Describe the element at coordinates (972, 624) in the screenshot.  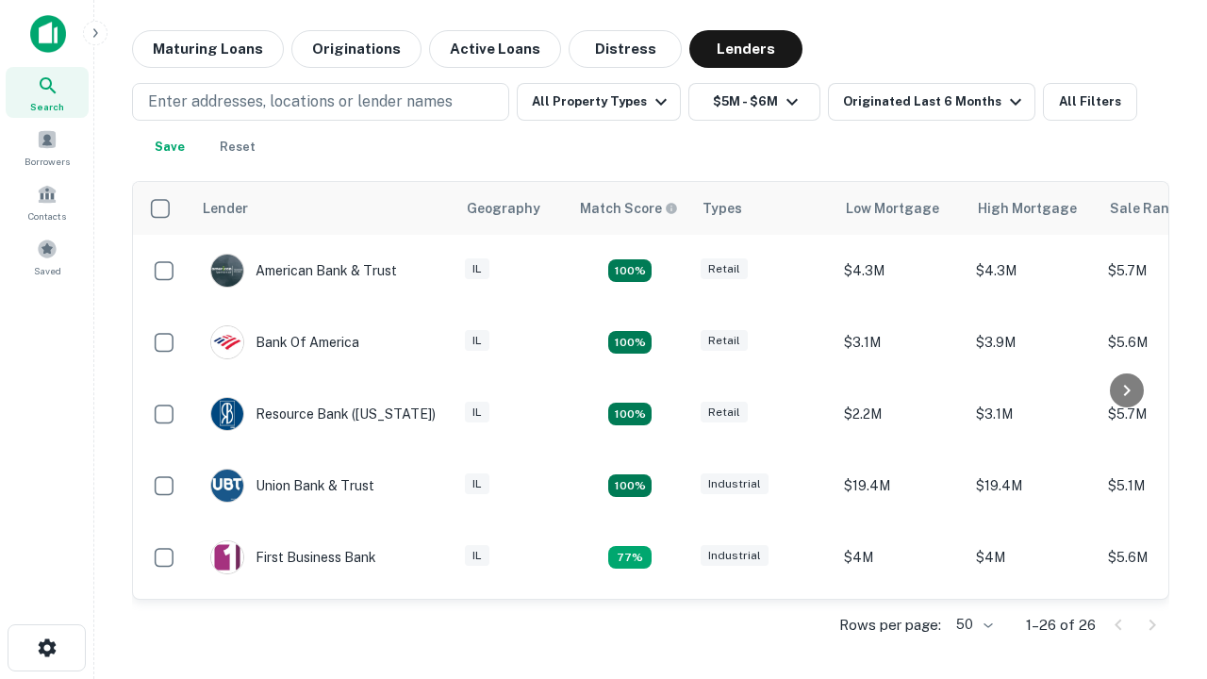
I see `div: 50` at that location.